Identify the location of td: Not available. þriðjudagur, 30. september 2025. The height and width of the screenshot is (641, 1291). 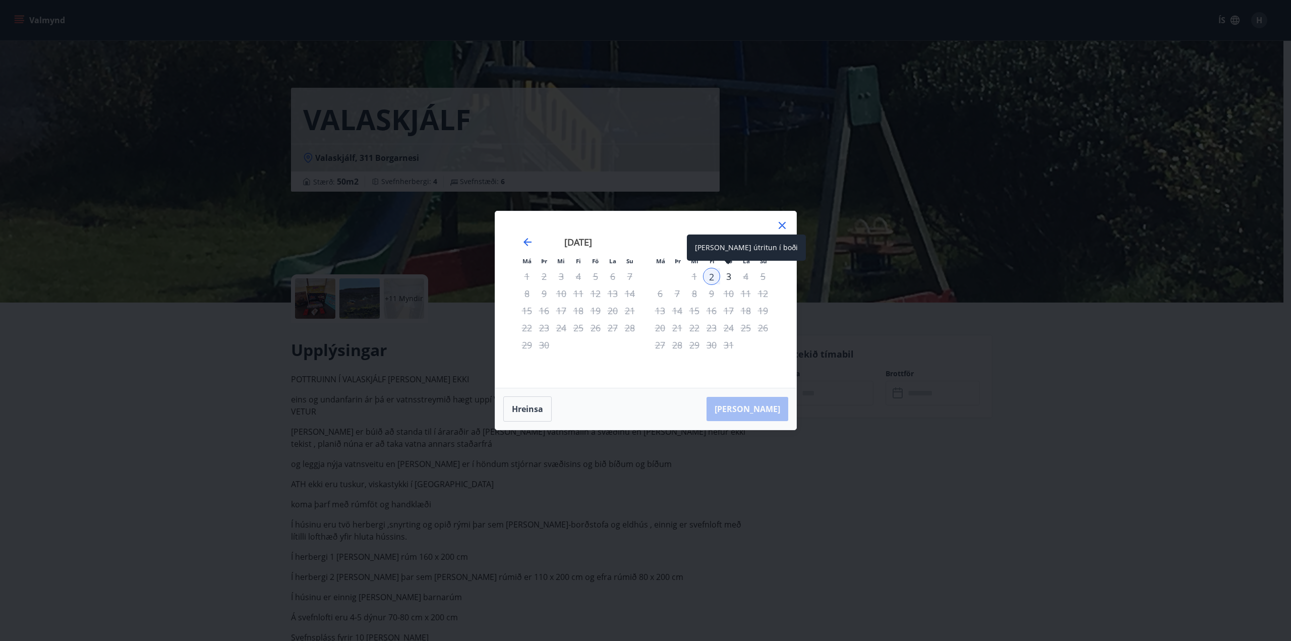
(544, 345).